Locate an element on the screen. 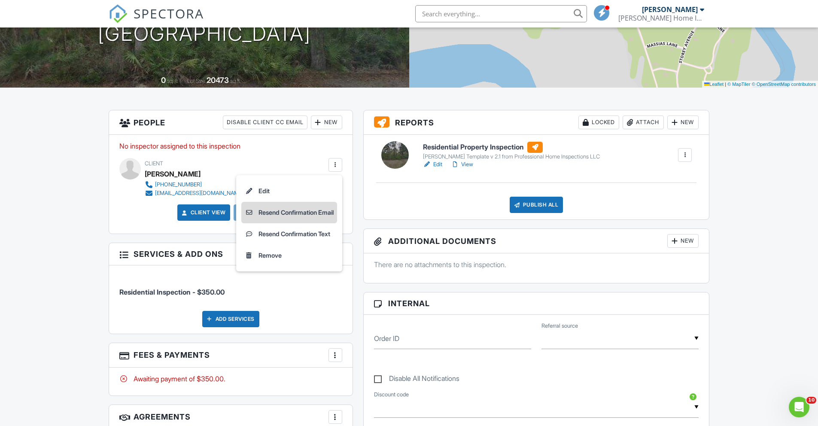  label: Disable All Notifications is located at coordinates (417, 380).